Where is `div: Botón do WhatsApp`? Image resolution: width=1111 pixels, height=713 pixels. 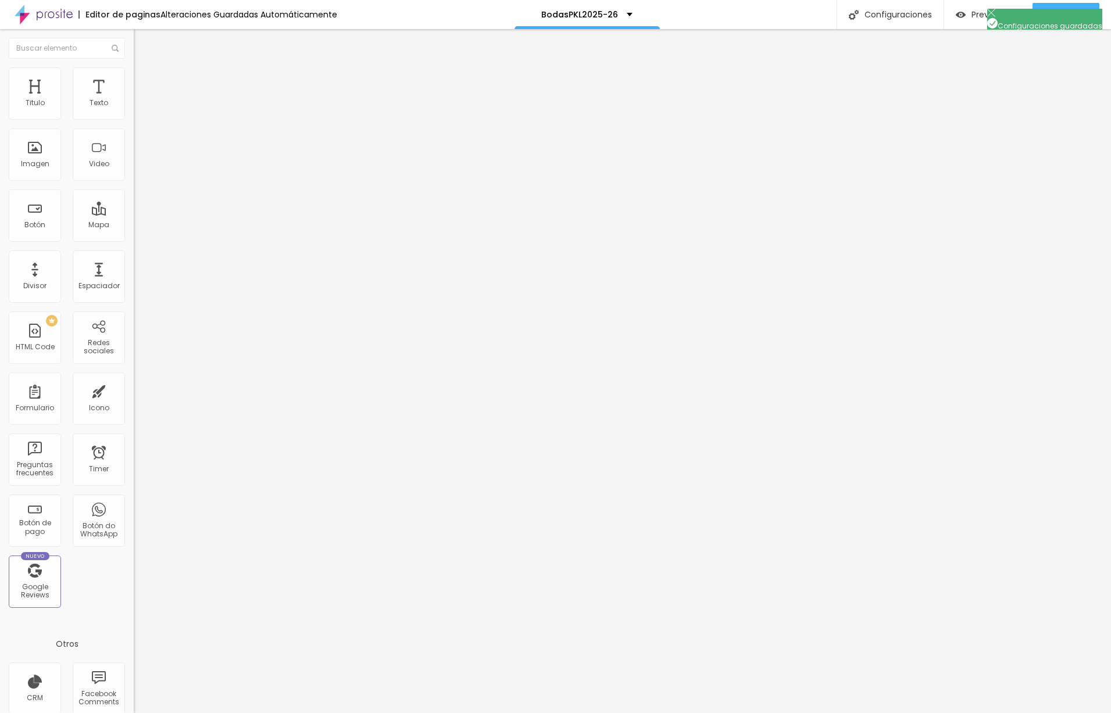
div: Botón do WhatsApp is located at coordinates (98, 530).